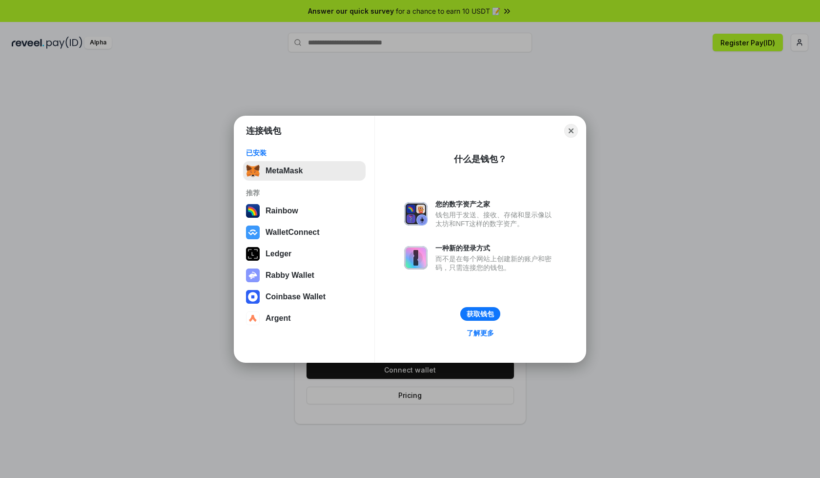  I want to click on div: 已安装, so click(304, 153).